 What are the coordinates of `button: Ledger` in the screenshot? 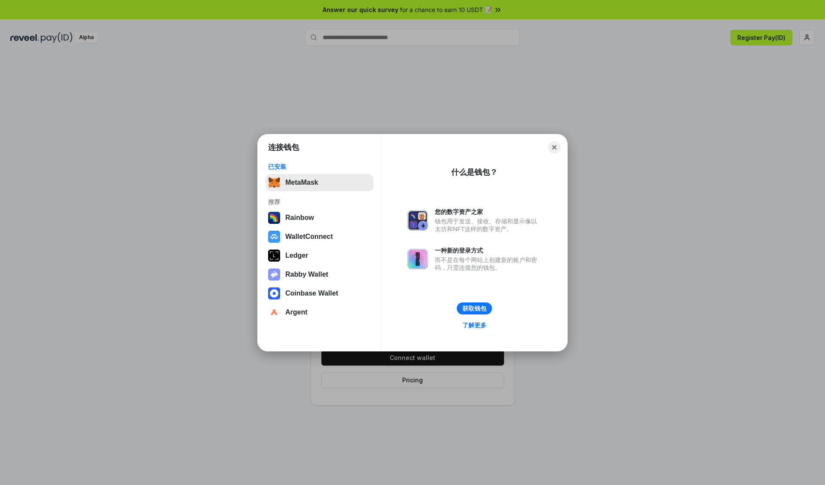 It's located at (319, 256).